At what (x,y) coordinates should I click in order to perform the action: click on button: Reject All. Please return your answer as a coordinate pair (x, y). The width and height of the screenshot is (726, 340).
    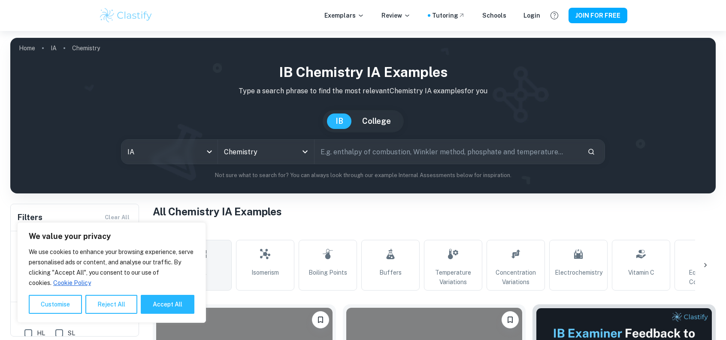
    Looking at the image, I should click on (111, 304).